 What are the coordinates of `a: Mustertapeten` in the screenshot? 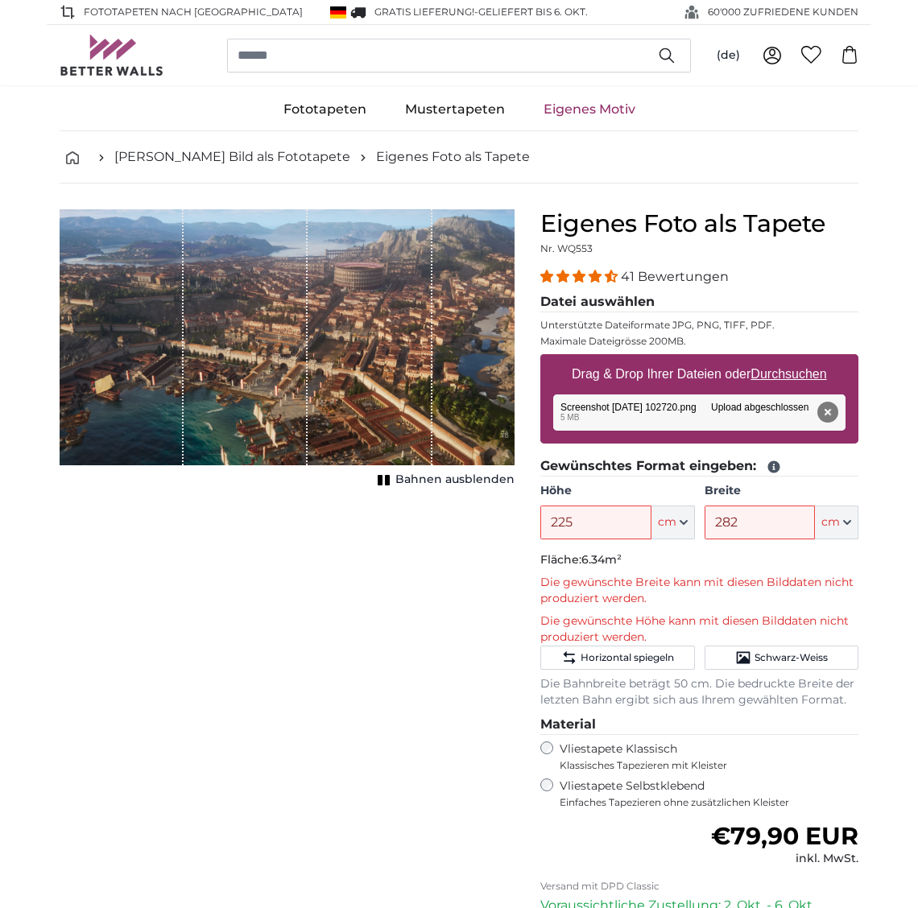 It's located at (455, 109).